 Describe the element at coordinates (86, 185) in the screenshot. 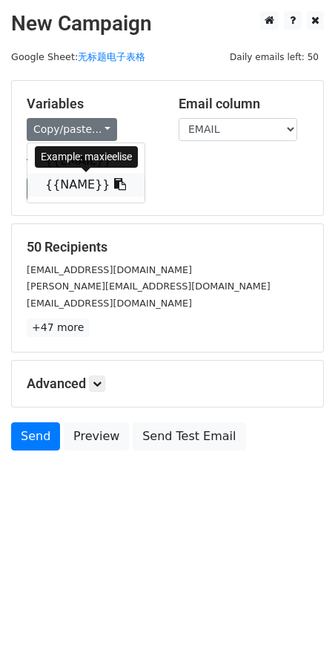

I see `a: {{NAME}}` at that location.